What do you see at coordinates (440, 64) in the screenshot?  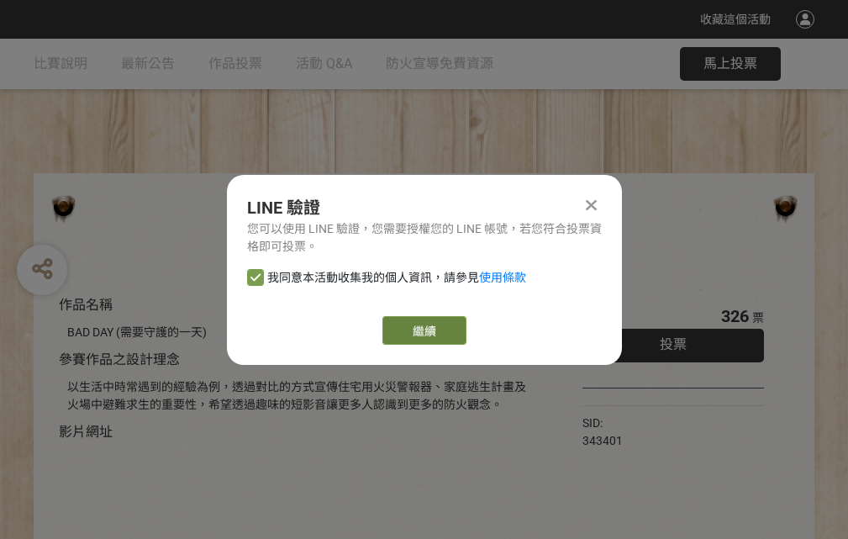 I see `a: 防火宣導免費資源` at bounding box center [440, 64].